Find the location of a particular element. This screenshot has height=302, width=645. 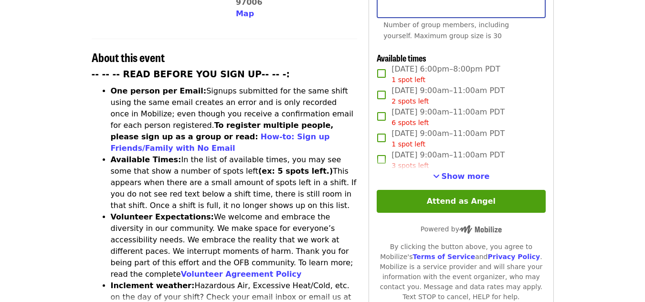

span: 3 spots left is located at coordinates (410, 166).